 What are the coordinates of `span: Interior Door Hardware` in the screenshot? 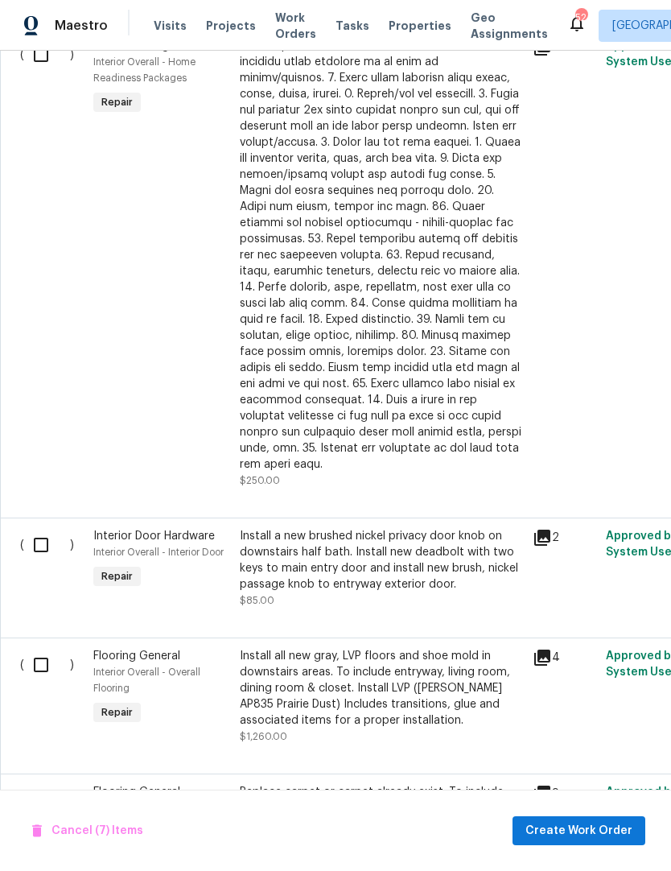 It's located at (154, 536).